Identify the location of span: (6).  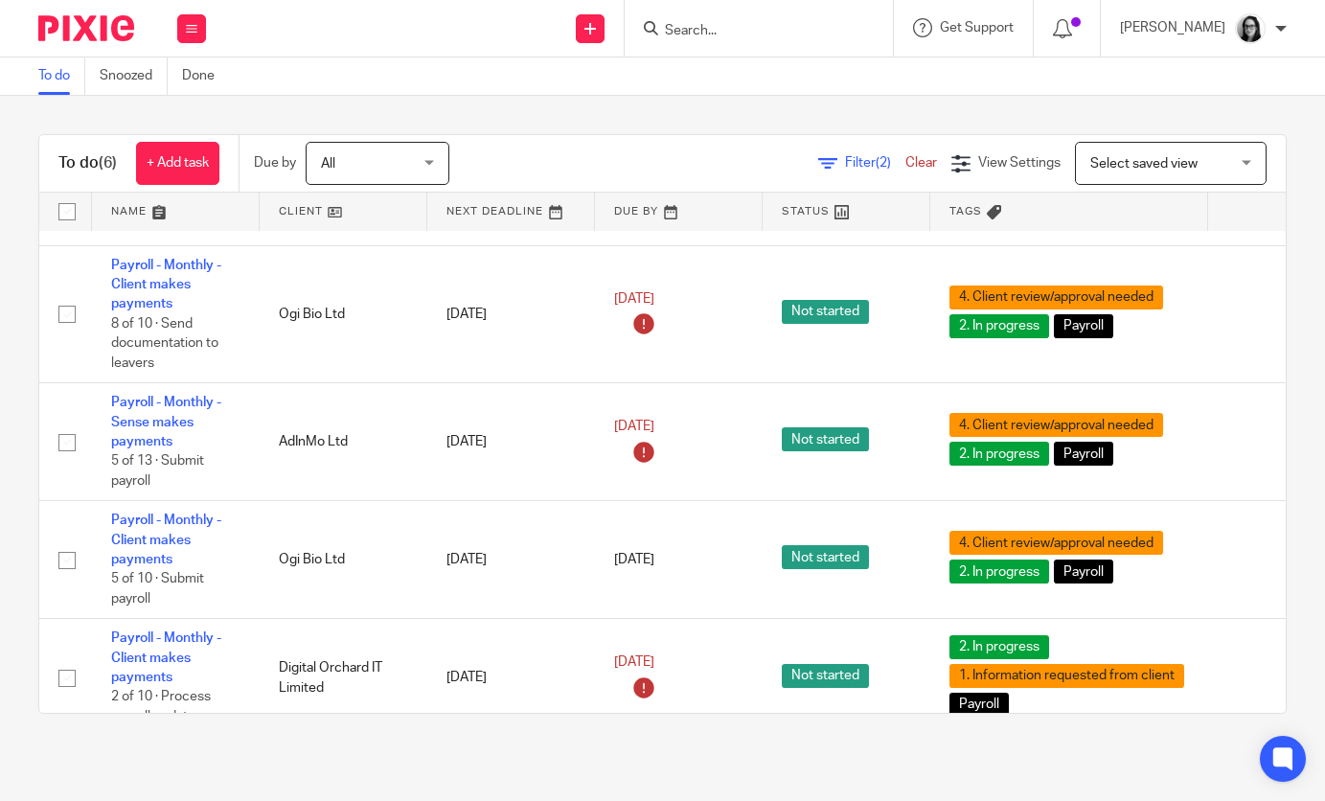
(107, 163).